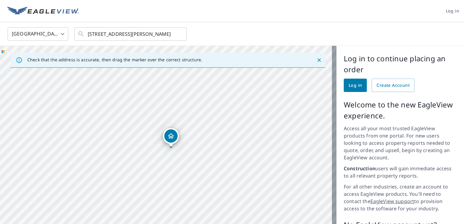  Describe the element at coordinates (400, 110) in the screenshot. I see `p: Welcome to the new EagleView experience.` at that location.